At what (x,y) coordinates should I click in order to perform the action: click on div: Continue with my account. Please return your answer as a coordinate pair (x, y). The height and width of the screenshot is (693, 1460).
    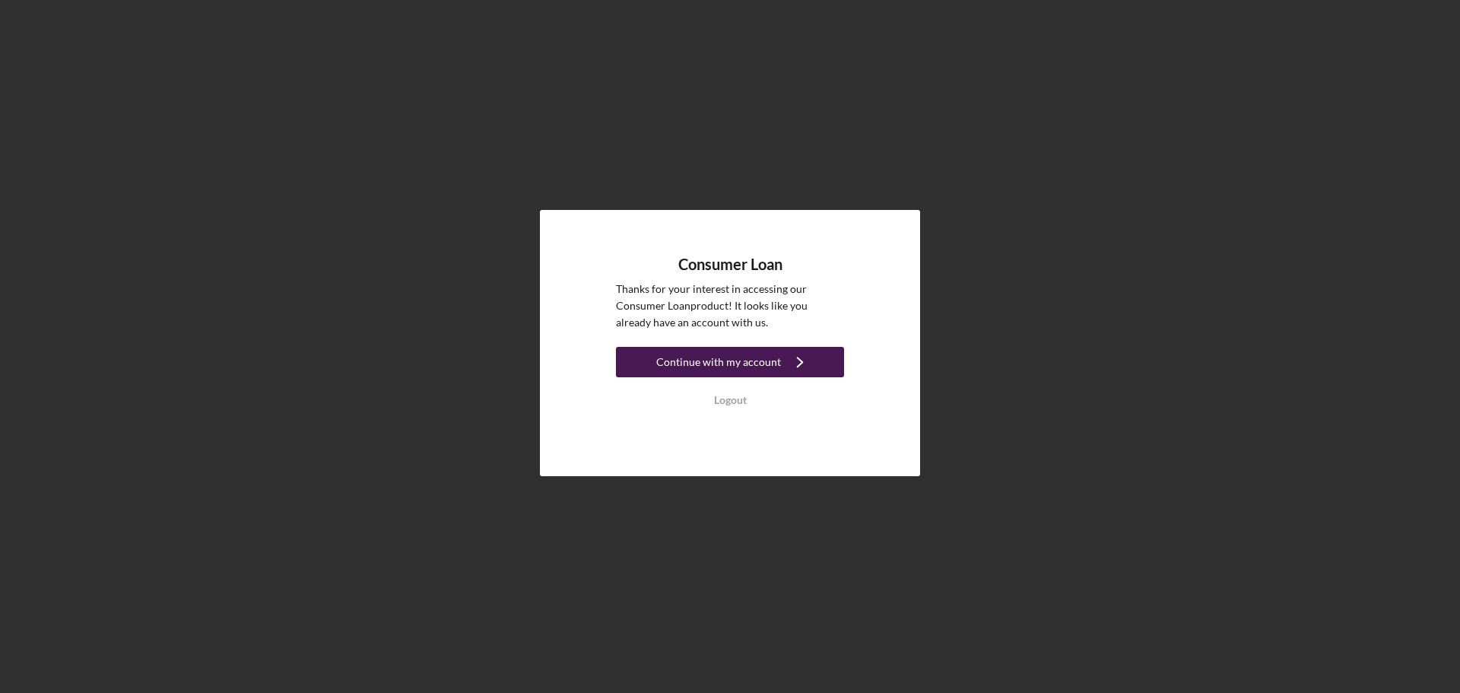
    Looking at the image, I should click on (719, 362).